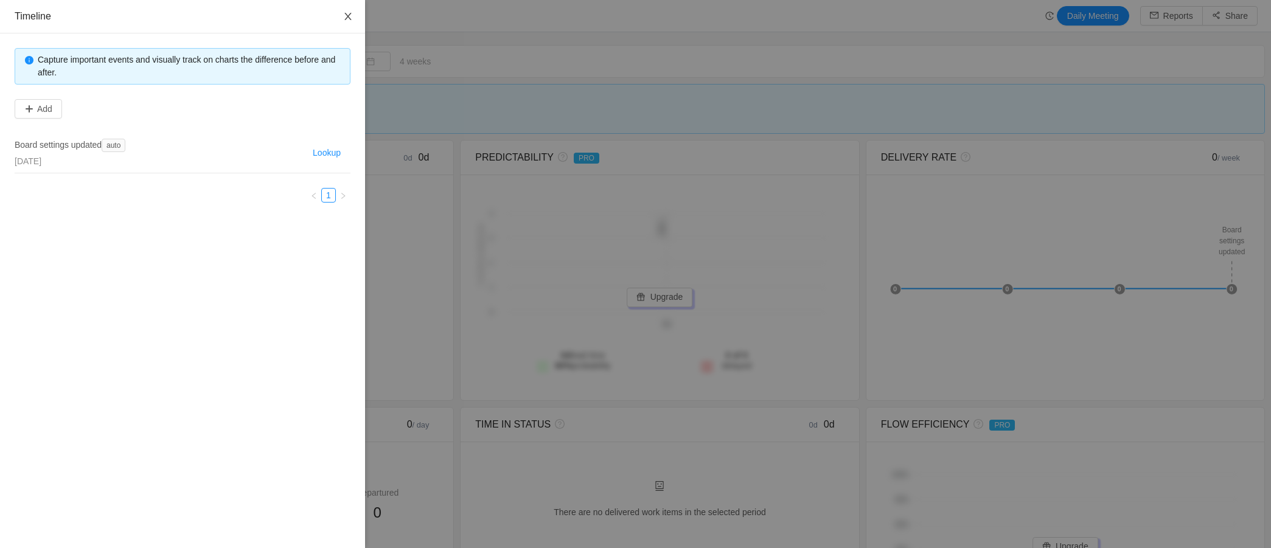 The height and width of the screenshot is (548, 1271). I want to click on li: 1, so click(329, 195).